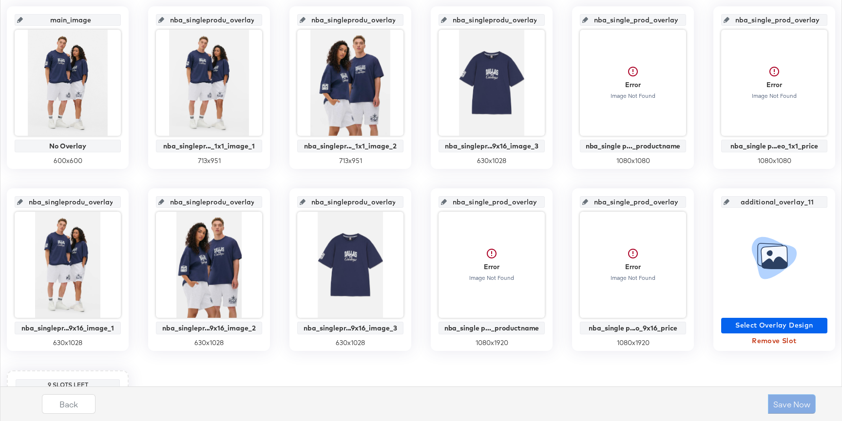  What do you see at coordinates (774, 341) in the screenshot?
I see `button: Remove Slot` at bounding box center [774, 341].